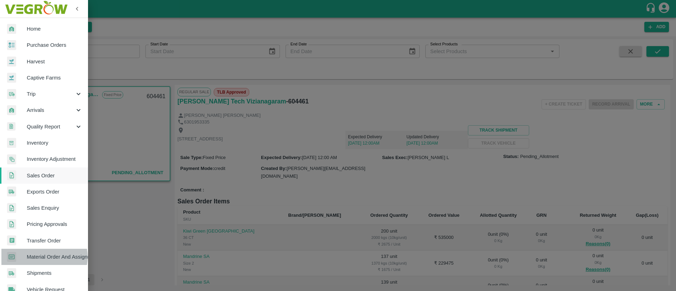 The width and height of the screenshot is (676, 291). I want to click on img: whInventory, so click(12, 143).